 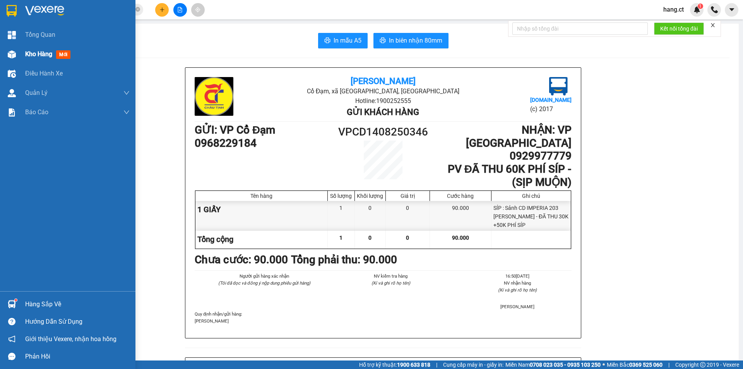 What do you see at coordinates (673, 9) in the screenshot?
I see `span: hang.ct` at bounding box center [673, 9].